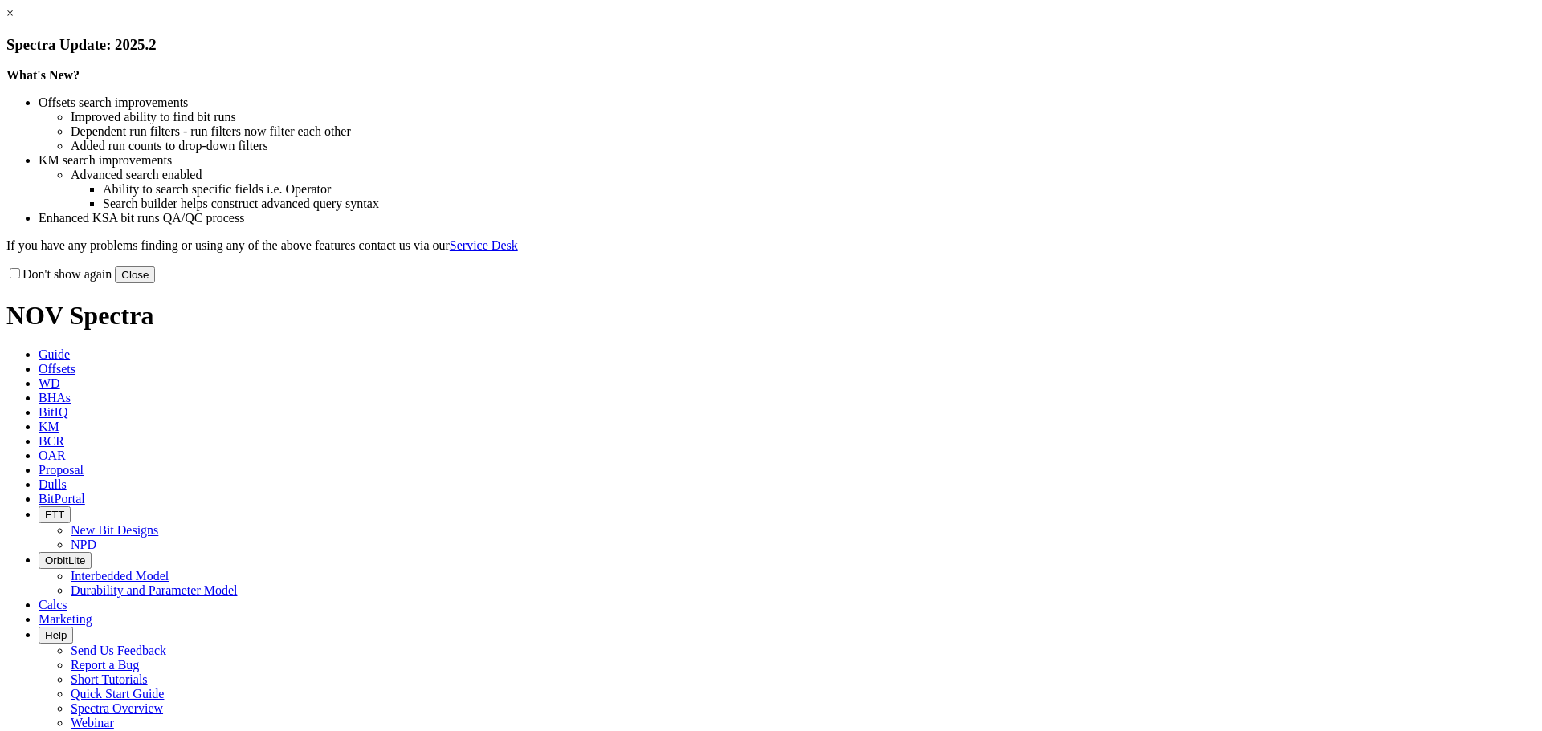 The image size is (1542, 731). Describe the element at coordinates (51, 441) in the screenshot. I see `span: BCR` at that location.